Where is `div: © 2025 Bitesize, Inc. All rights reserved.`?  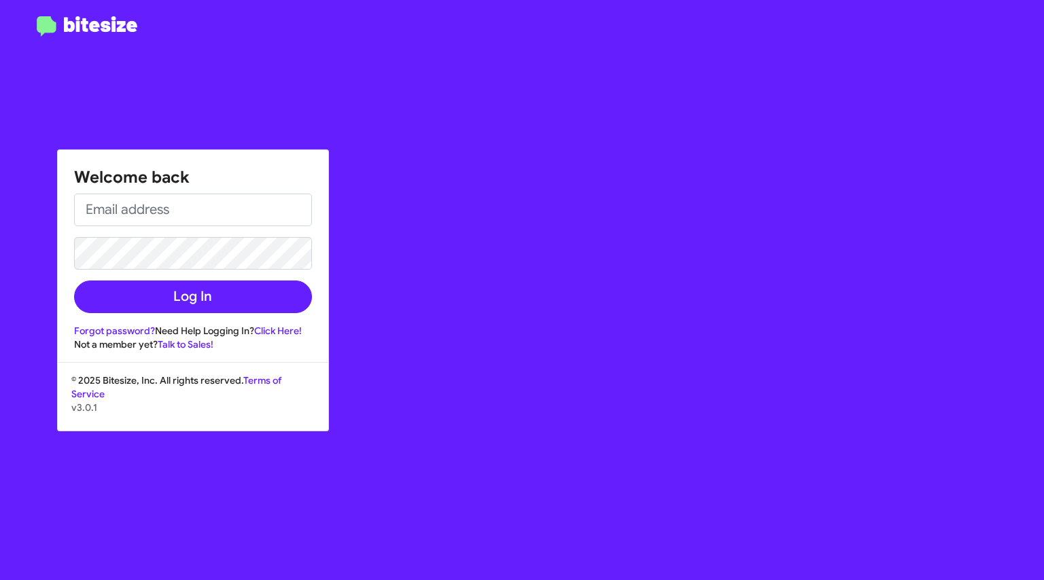 div: © 2025 Bitesize, Inc. All rights reserved. is located at coordinates (193, 402).